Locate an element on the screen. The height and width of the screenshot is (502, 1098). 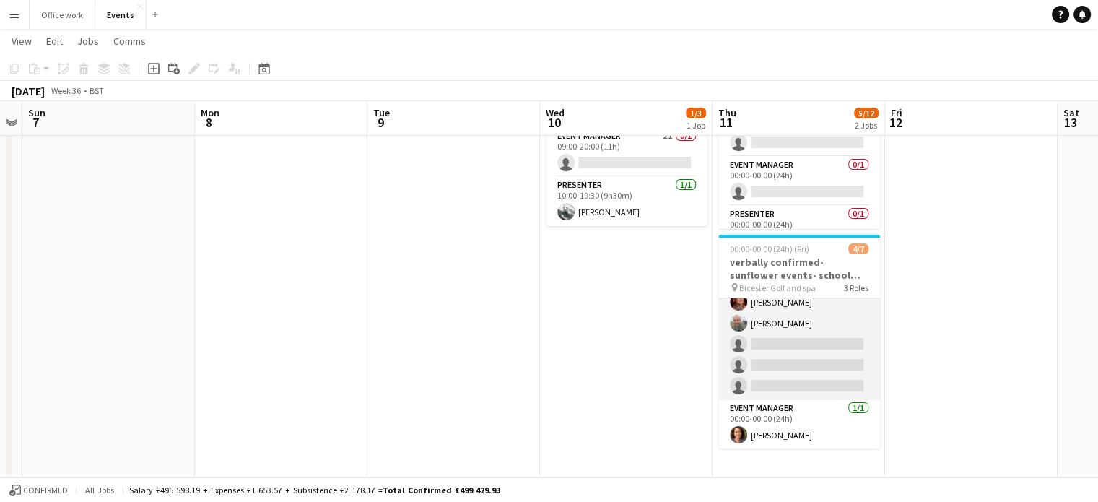
a: Jobs is located at coordinates (88, 41).